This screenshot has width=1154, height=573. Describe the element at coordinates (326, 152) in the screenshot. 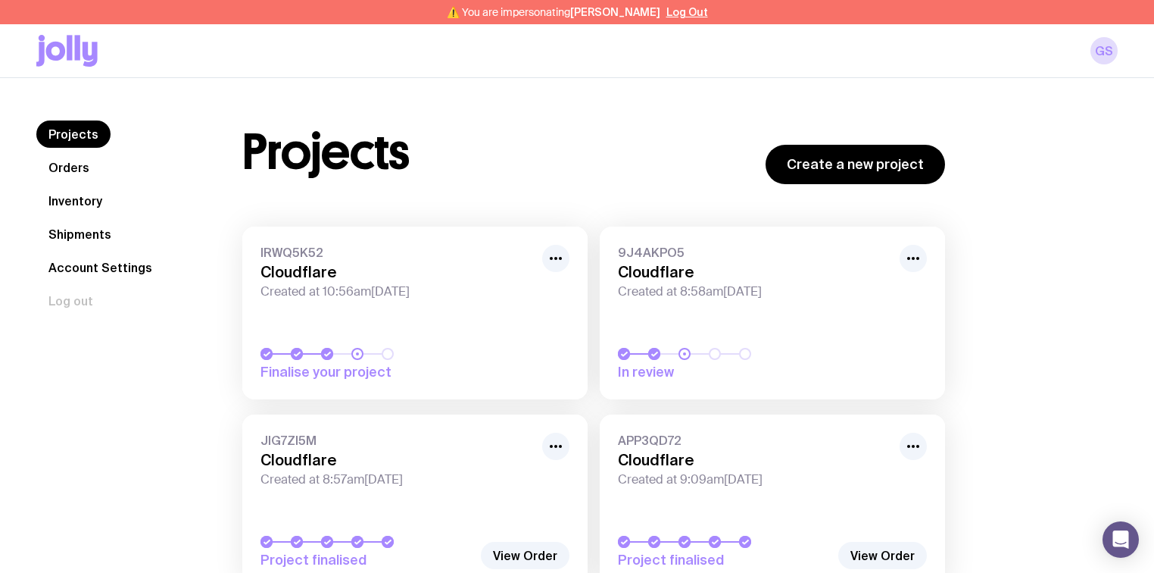

I see `h1: Projects` at that location.